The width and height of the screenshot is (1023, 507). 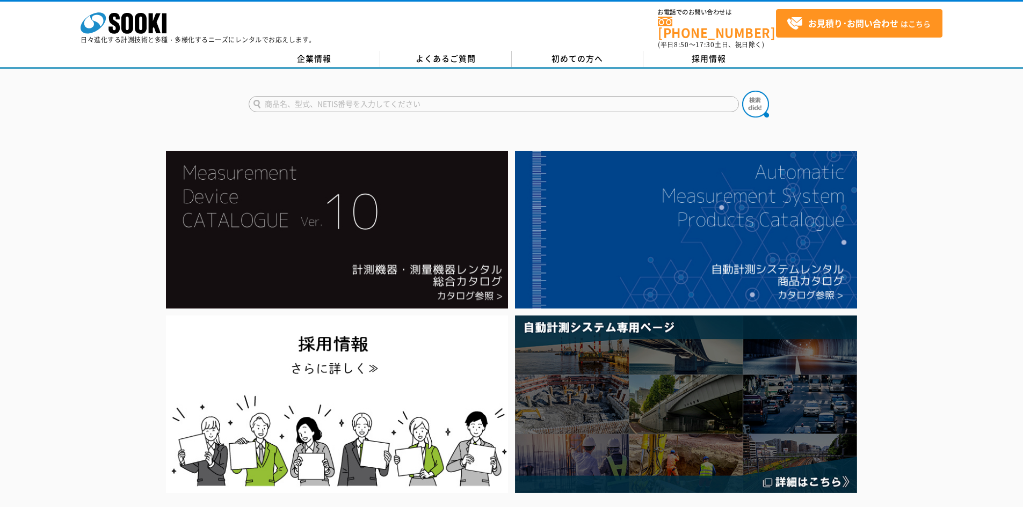 I want to click on img: 自動計測システム専用ページ, so click(x=686, y=404).